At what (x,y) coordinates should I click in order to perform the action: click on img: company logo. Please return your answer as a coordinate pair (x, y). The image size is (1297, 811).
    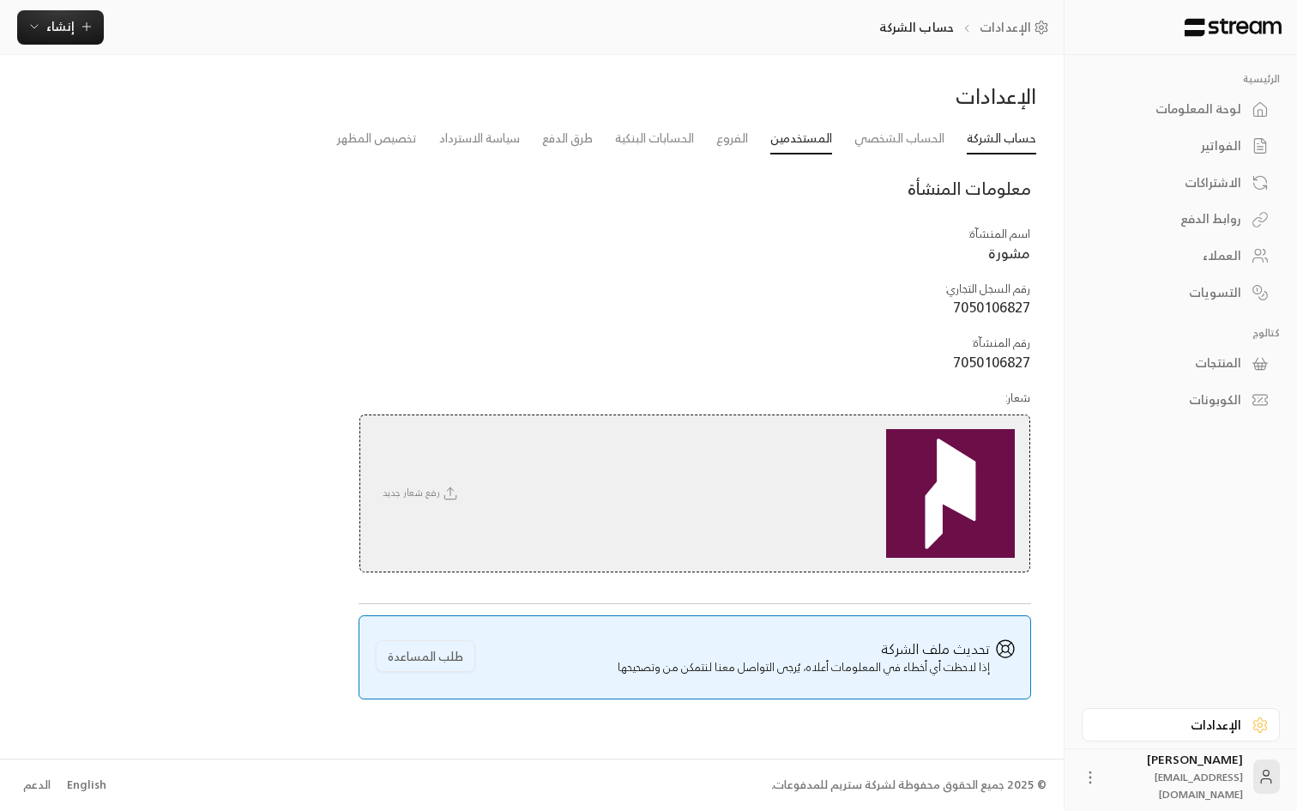
    Looking at the image, I should click on (950, 493).